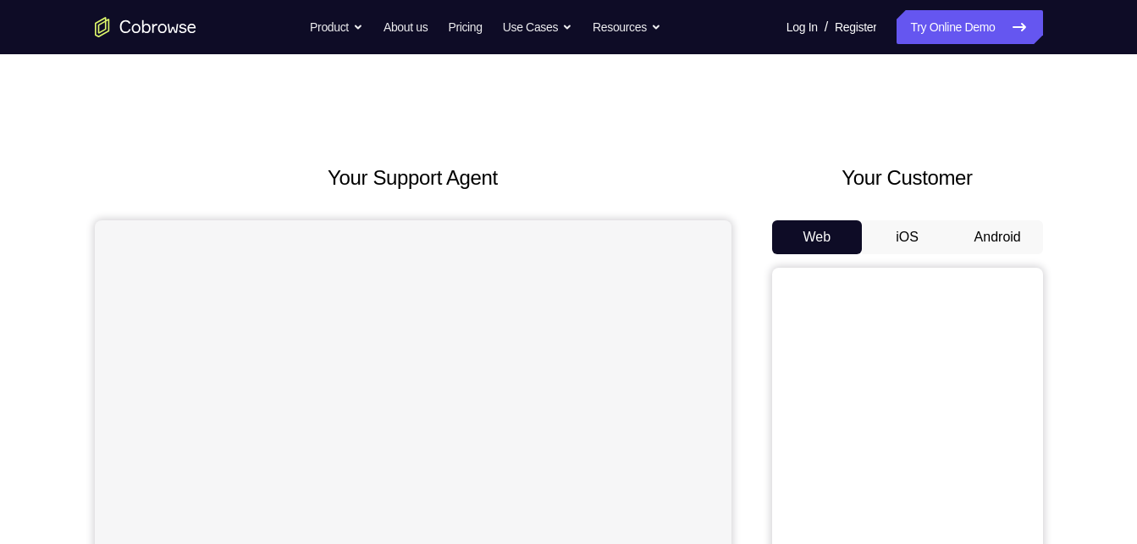 The height and width of the screenshot is (544, 1137). I want to click on a: Log In, so click(802, 27).